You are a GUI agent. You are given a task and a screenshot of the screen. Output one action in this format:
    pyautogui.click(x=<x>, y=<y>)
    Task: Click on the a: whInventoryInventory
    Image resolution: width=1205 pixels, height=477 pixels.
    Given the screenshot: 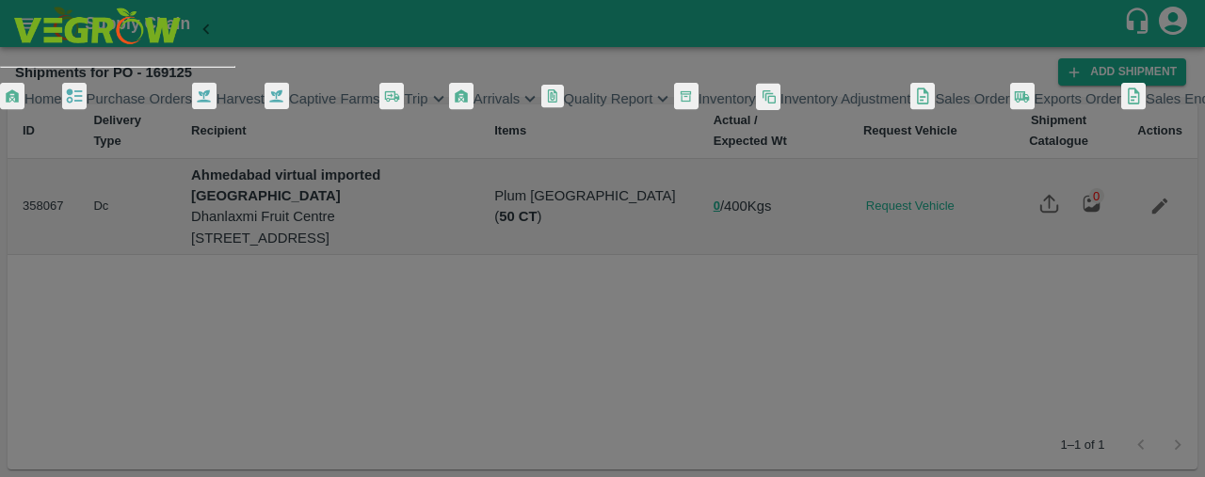 What is the action you would take?
    pyautogui.click(x=714, y=99)
    